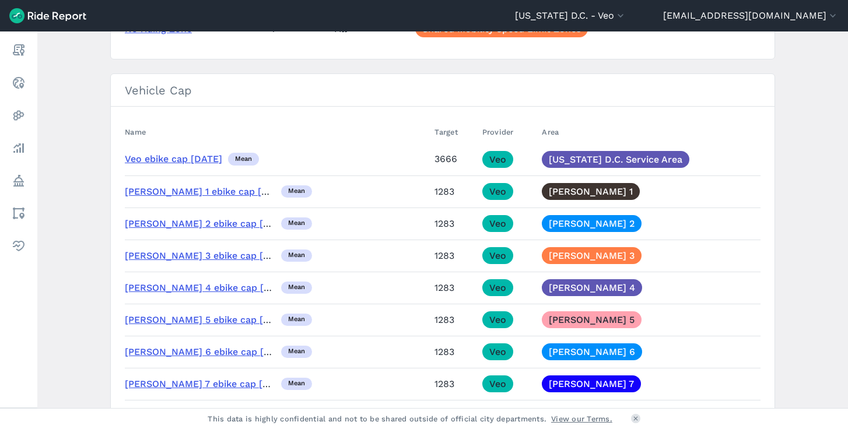 The image size is (848, 429). What do you see at coordinates (158, 29) in the screenshot?
I see `a: No riding Zone` at bounding box center [158, 29].